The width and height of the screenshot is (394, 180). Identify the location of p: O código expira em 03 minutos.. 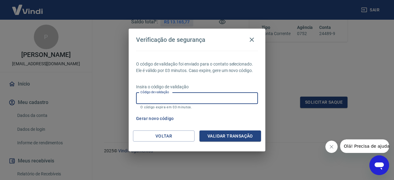
(197, 107).